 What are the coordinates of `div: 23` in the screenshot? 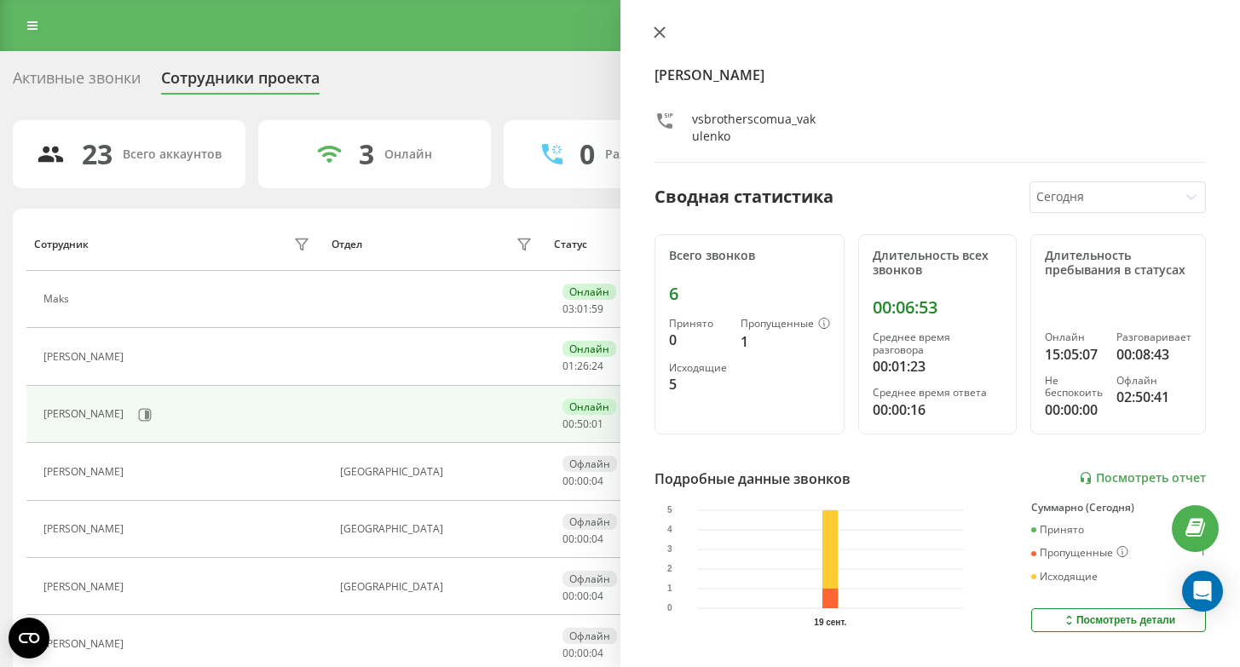 It's located at (97, 154).